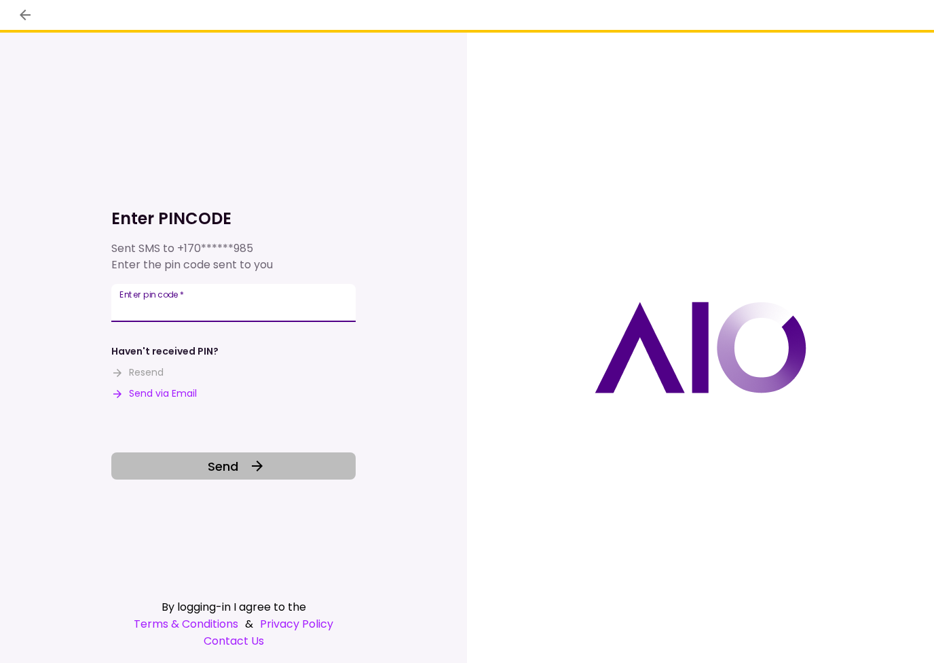 This screenshot has height=663, width=934. I want to click on a: Terms & Conditions, so click(186, 623).